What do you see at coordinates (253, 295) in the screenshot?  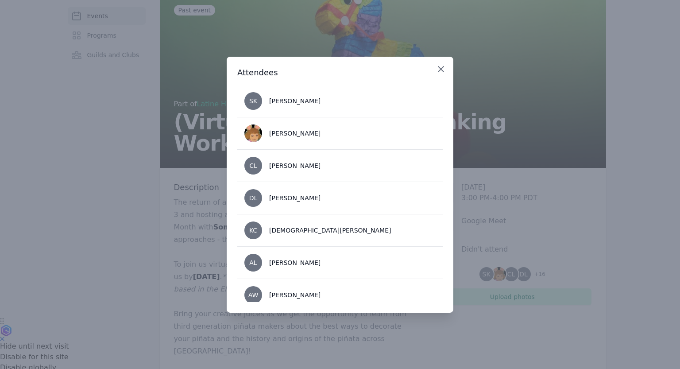 I see `span: AW` at bounding box center [253, 295].